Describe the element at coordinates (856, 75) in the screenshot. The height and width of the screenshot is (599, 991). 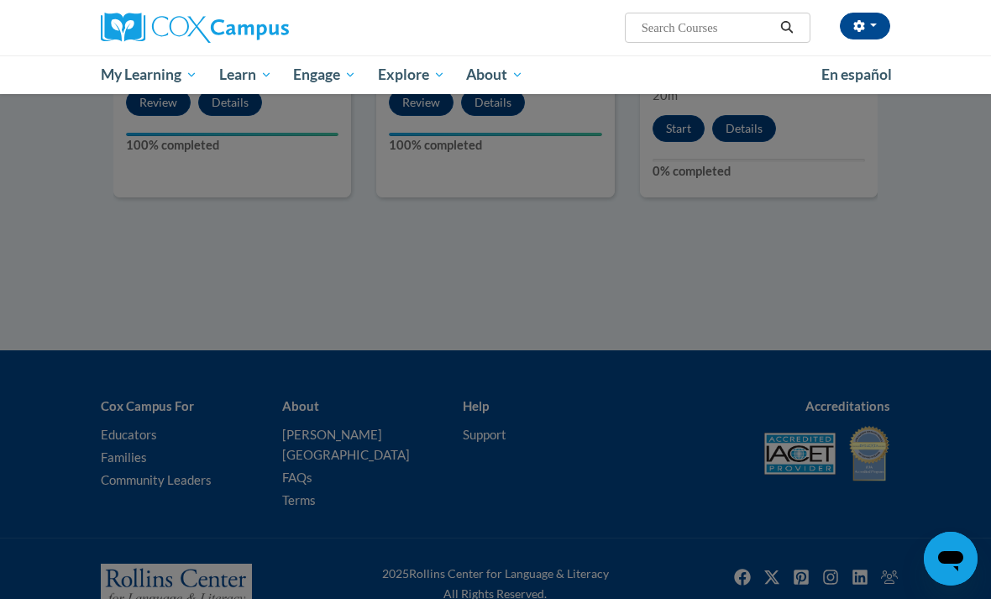
I see `a: En español` at that location.